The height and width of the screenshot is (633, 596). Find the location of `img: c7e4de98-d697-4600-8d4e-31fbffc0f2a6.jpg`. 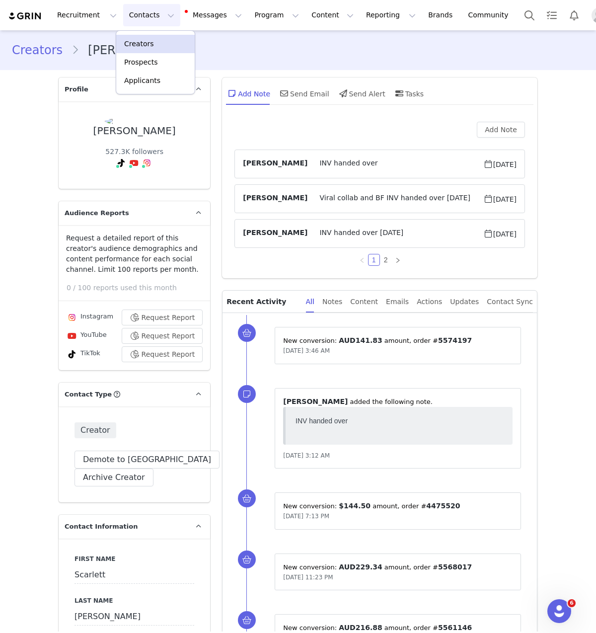

img: c7e4de98-d697-4600-8d4e-31fbffc0f2a6.jpg is located at coordinates (135, 121).